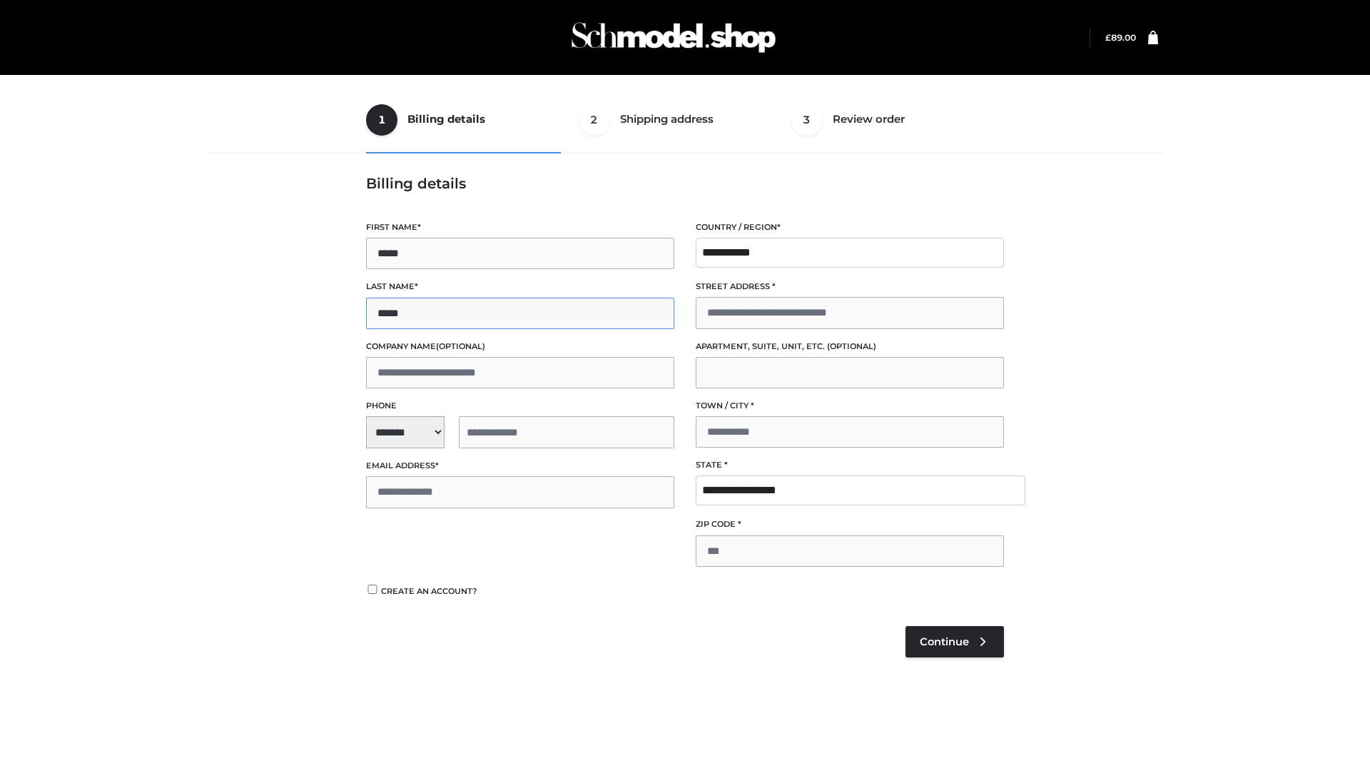 This screenshot has width=1370, height=771. Describe the element at coordinates (520, 227) in the screenshot. I see `label: First name` at that location.